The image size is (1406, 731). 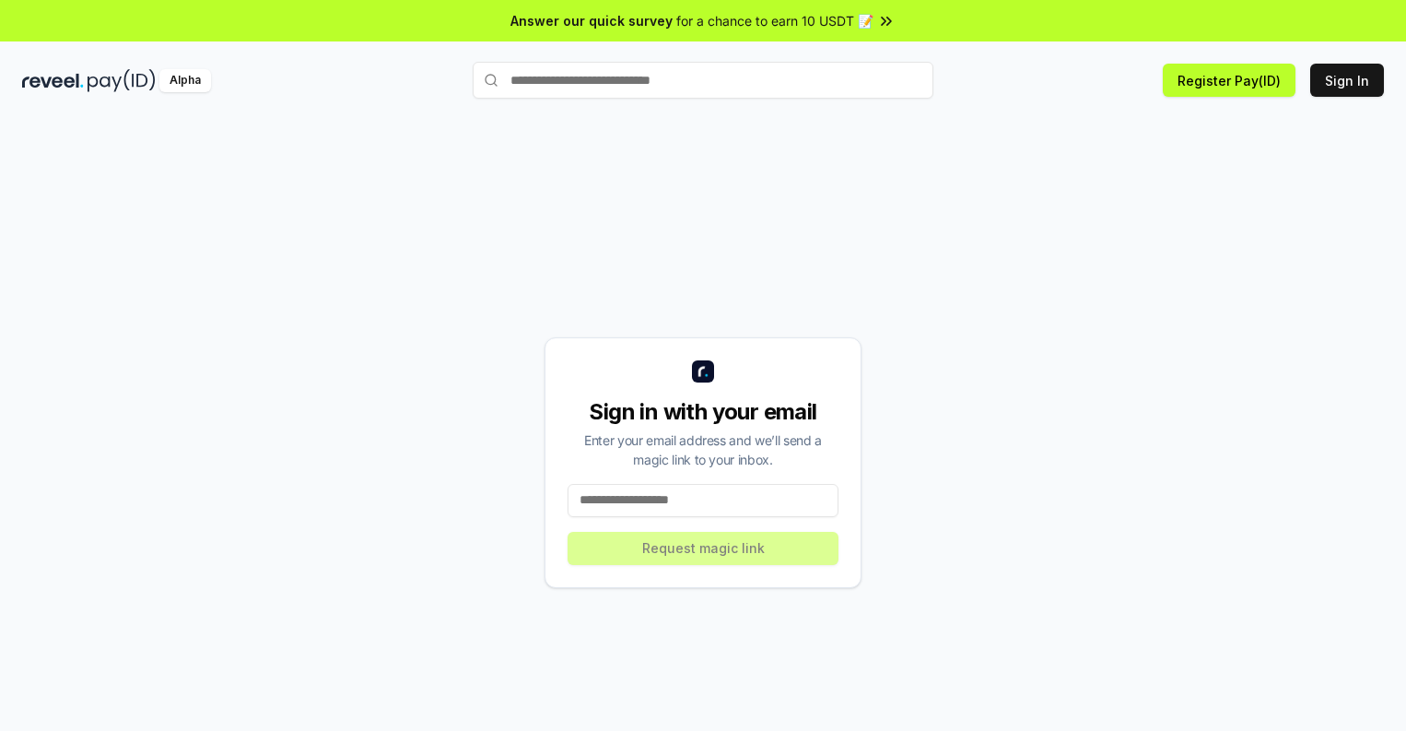 What do you see at coordinates (122, 80) in the screenshot?
I see `img: pay_id` at bounding box center [122, 80].